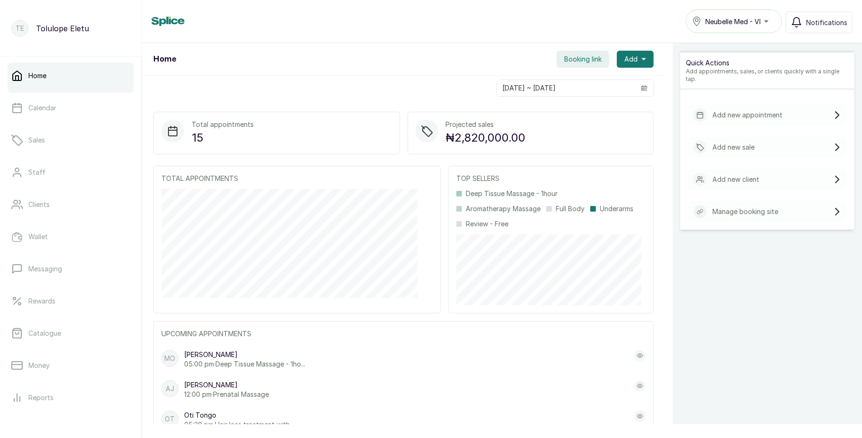 The width and height of the screenshot is (862, 438). Describe the element at coordinates (745, 212) in the screenshot. I see `p: Manage booking site` at that location.